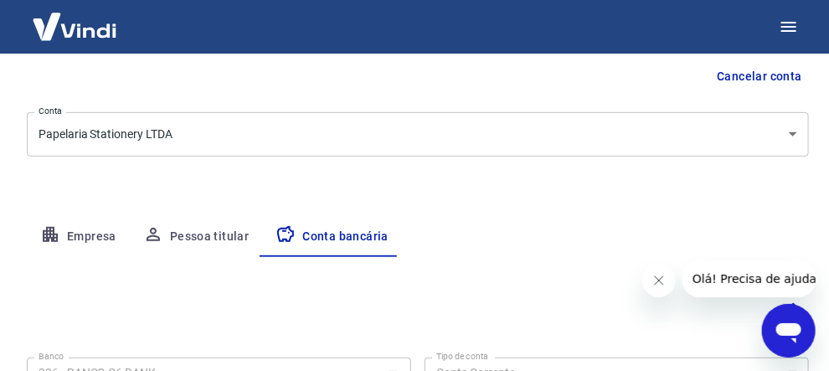  Describe the element at coordinates (75, 26) in the screenshot. I see `img: Vindi` at that location.